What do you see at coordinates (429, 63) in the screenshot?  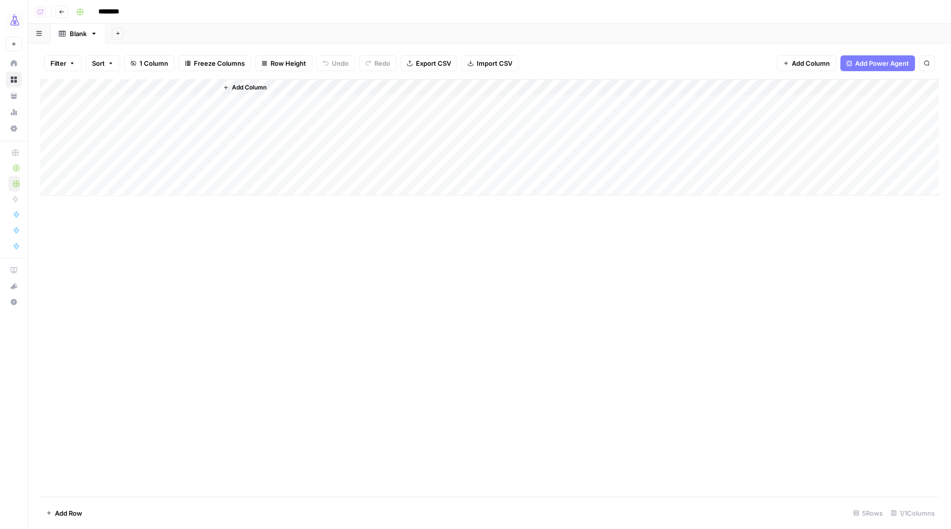 I see `button: Export CSV` at bounding box center [429, 63].